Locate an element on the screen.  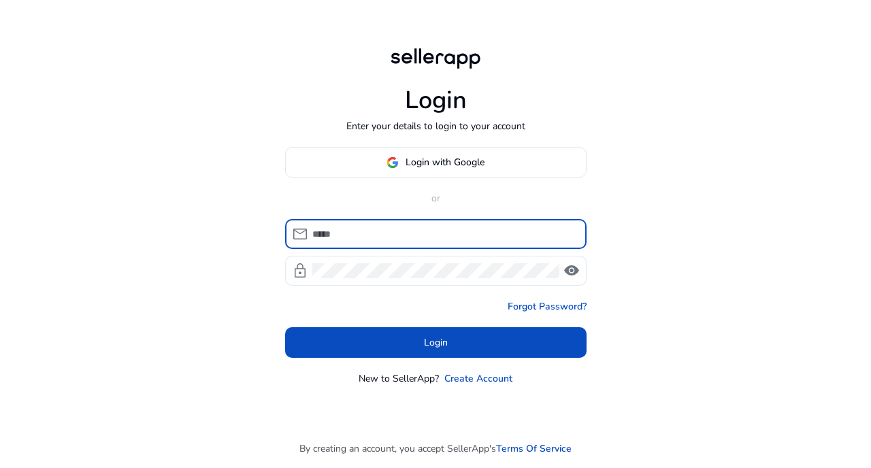
button: Login is located at coordinates (435, 342).